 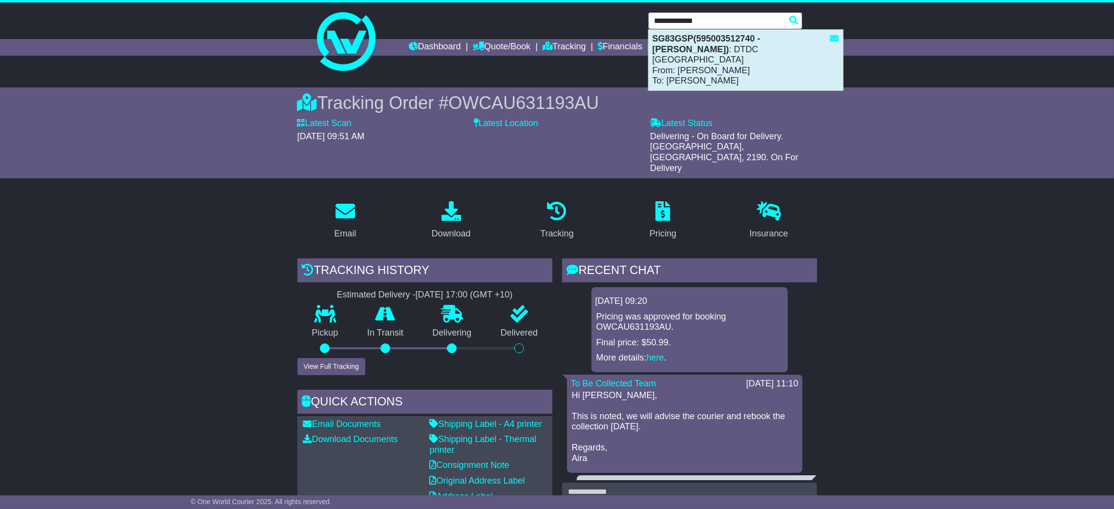 I want to click on a: here, so click(x=655, y=357).